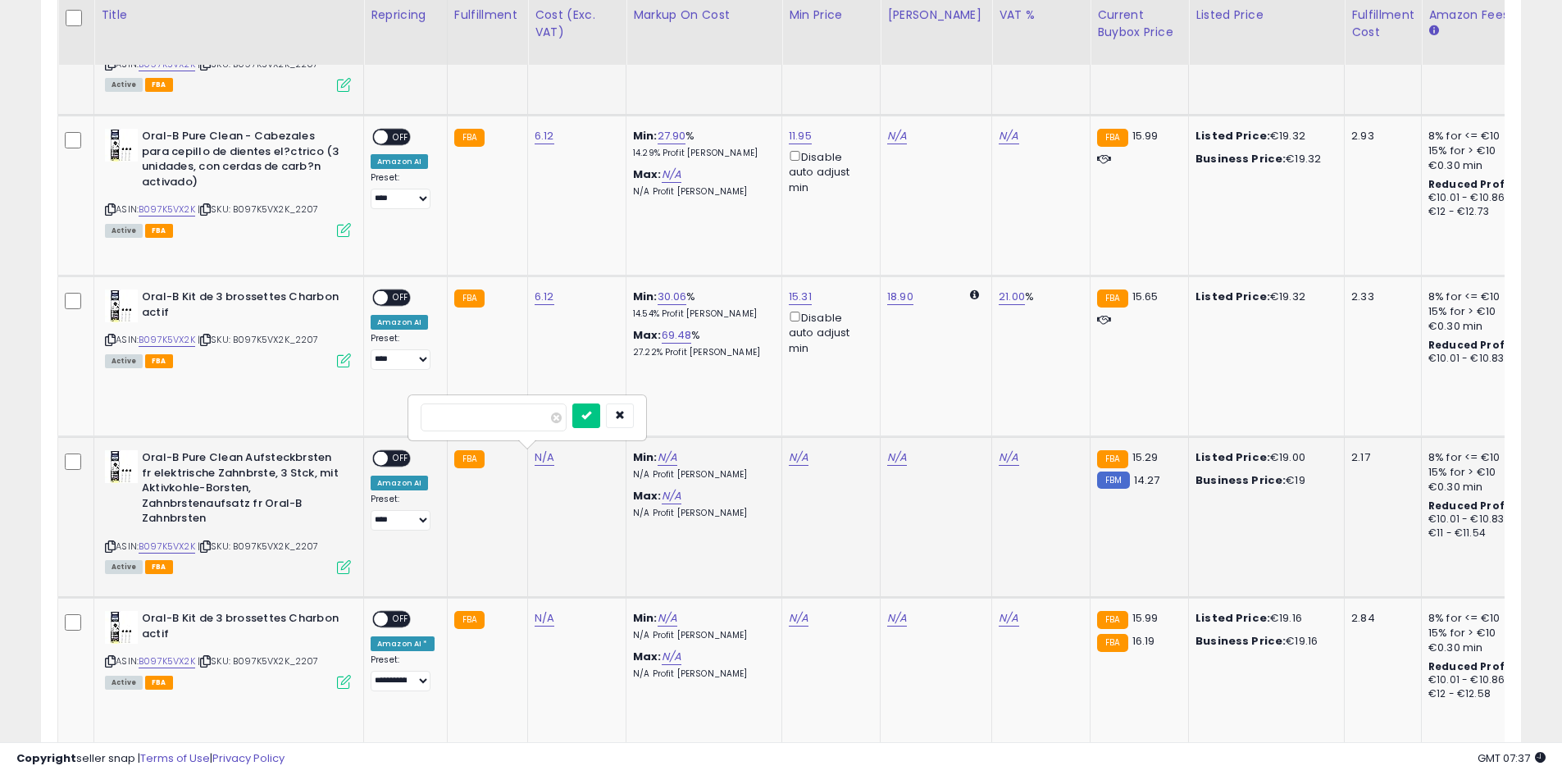 The image size is (1562, 775). I want to click on div: VAT %, so click(1041, 15).